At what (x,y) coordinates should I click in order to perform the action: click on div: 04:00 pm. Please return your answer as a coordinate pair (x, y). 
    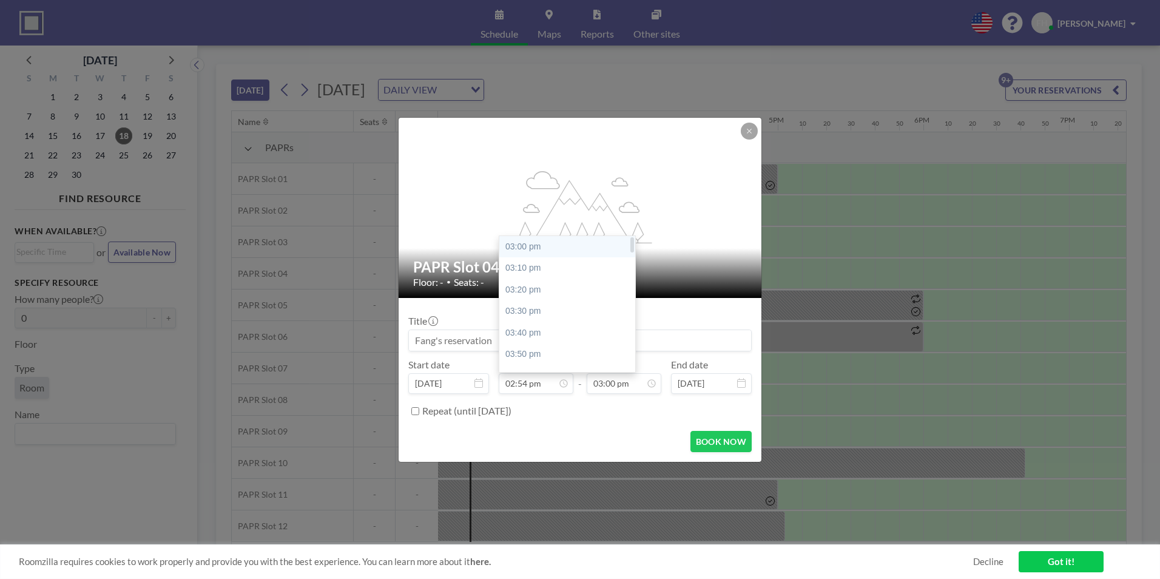
    Looking at the image, I should click on (570, 376).